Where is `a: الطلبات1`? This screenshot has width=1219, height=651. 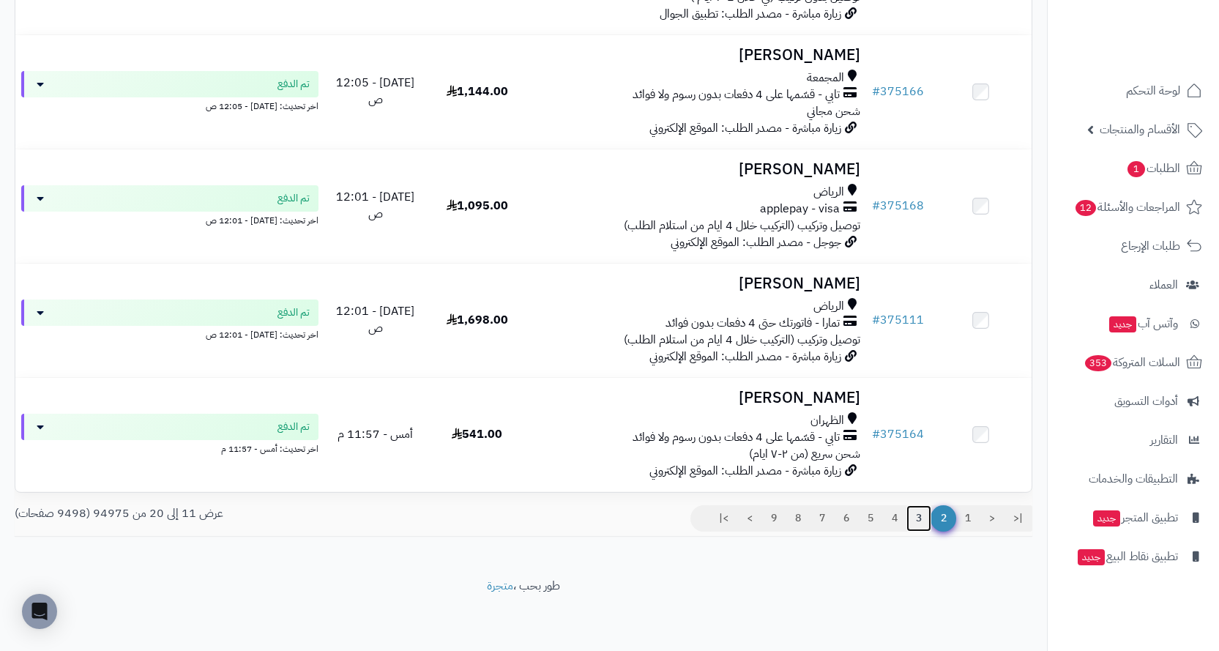
a: الطلبات1 is located at coordinates (1133, 168).